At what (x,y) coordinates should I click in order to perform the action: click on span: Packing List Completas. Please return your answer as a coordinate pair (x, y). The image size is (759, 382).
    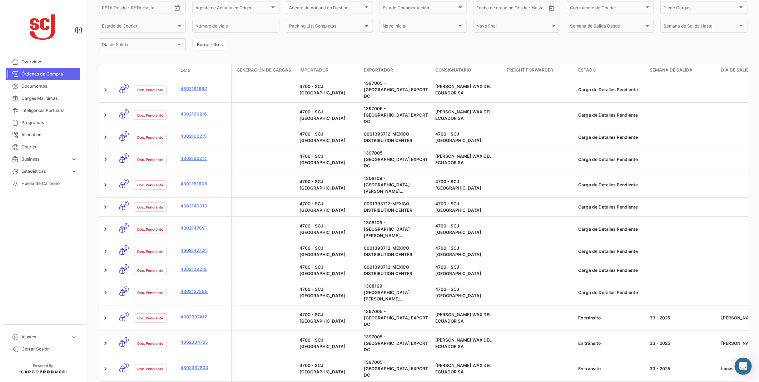
    Looking at the image, I should click on (326, 27).